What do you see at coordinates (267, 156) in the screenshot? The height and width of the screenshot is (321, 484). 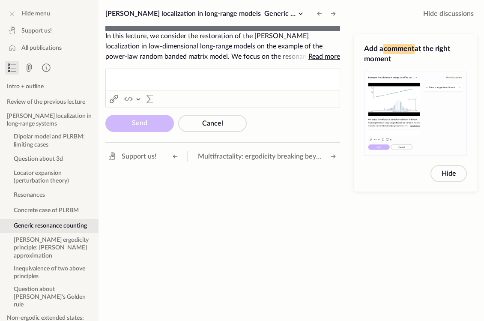 I see `button: Multifractality: ergodicity breaking beyond localization` at bounding box center [267, 156].